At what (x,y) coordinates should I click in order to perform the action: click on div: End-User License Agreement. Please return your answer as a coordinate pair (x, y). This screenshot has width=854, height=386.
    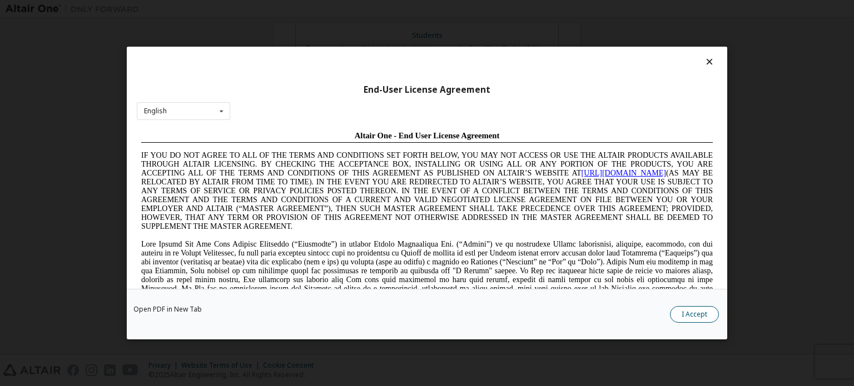
    Looking at the image, I should click on (427, 90).